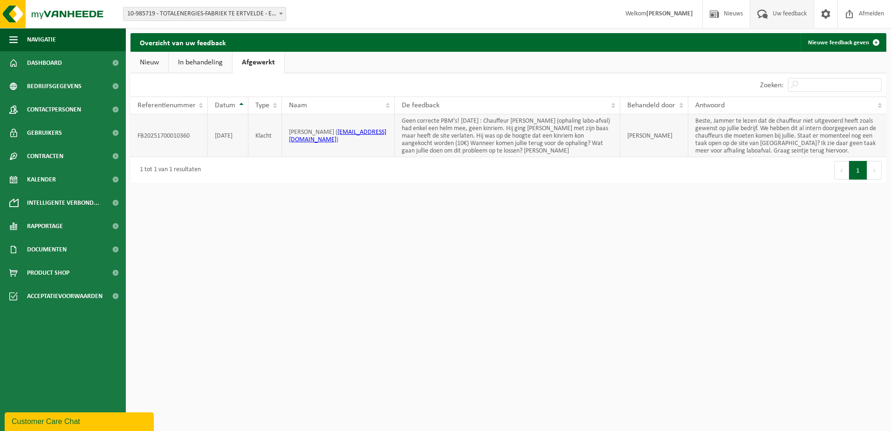 This screenshot has height=431, width=891. I want to click on span: Contactpersonen, so click(54, 110).